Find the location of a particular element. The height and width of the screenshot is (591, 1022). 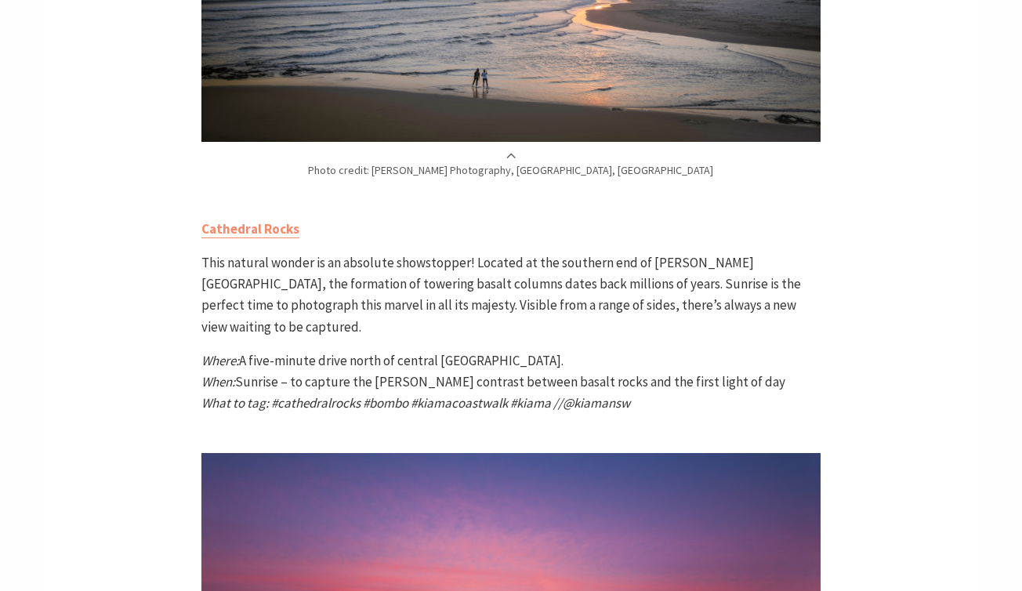

a: Cathedral Rocks is located at coordinates (250, 229).